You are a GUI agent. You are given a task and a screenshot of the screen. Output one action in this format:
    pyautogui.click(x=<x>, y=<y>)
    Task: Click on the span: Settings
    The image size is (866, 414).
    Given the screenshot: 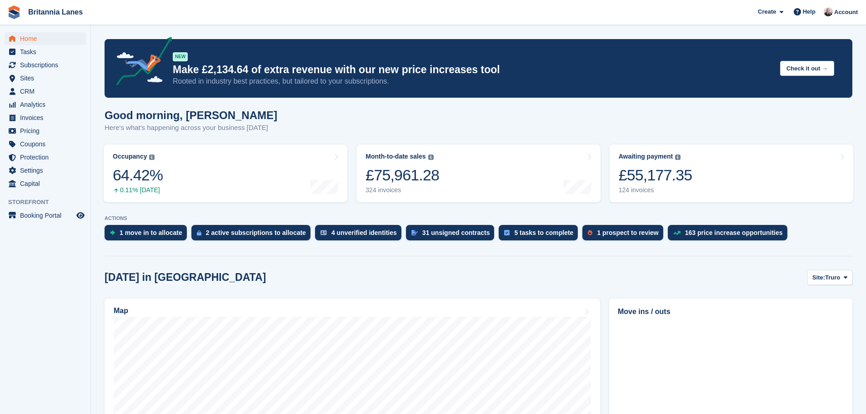 What is the action you would take?
    pyautogui.click(x=47, y=170)
    